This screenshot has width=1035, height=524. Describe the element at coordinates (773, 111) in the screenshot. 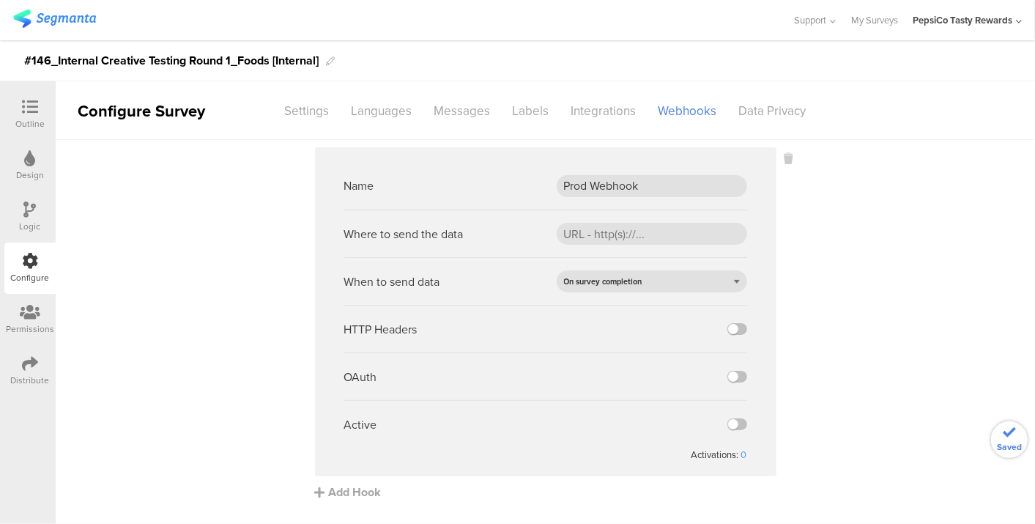

I see `div: Data Privacy` at that location.